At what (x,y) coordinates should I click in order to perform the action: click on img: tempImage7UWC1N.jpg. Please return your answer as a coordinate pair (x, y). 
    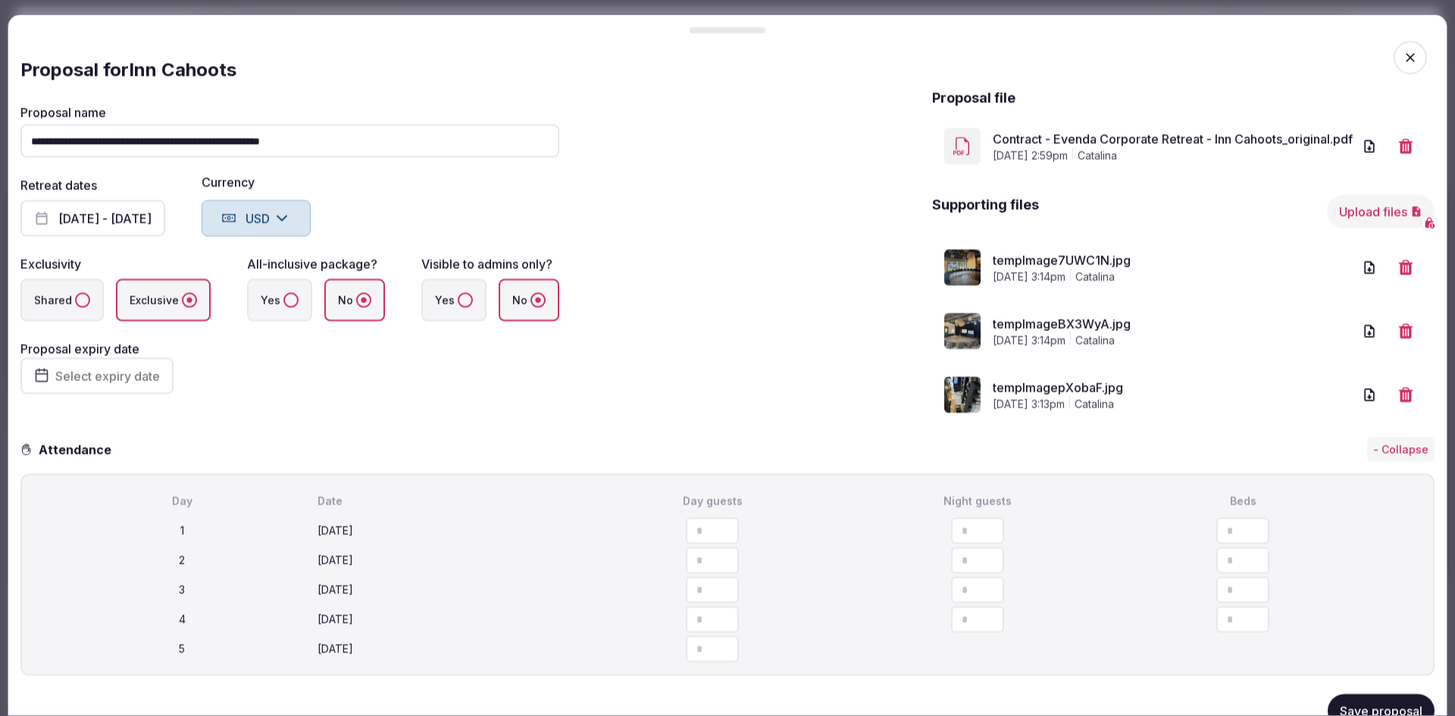
    Looking at the image, I should click on (962, 268).